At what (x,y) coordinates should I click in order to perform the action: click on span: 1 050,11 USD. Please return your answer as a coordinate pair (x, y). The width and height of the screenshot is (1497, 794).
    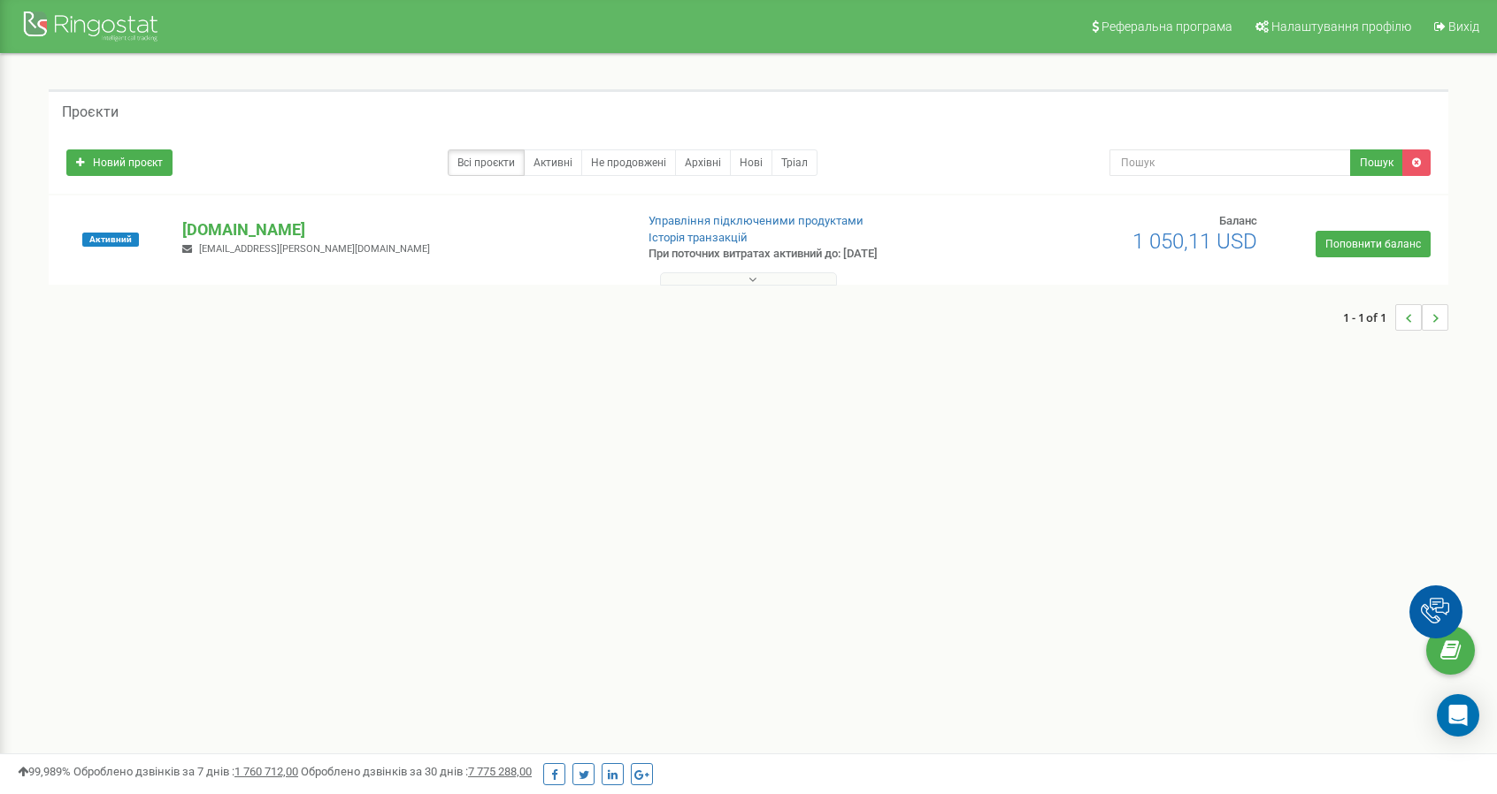
    Looking at the image, I should click on (1194, 242).